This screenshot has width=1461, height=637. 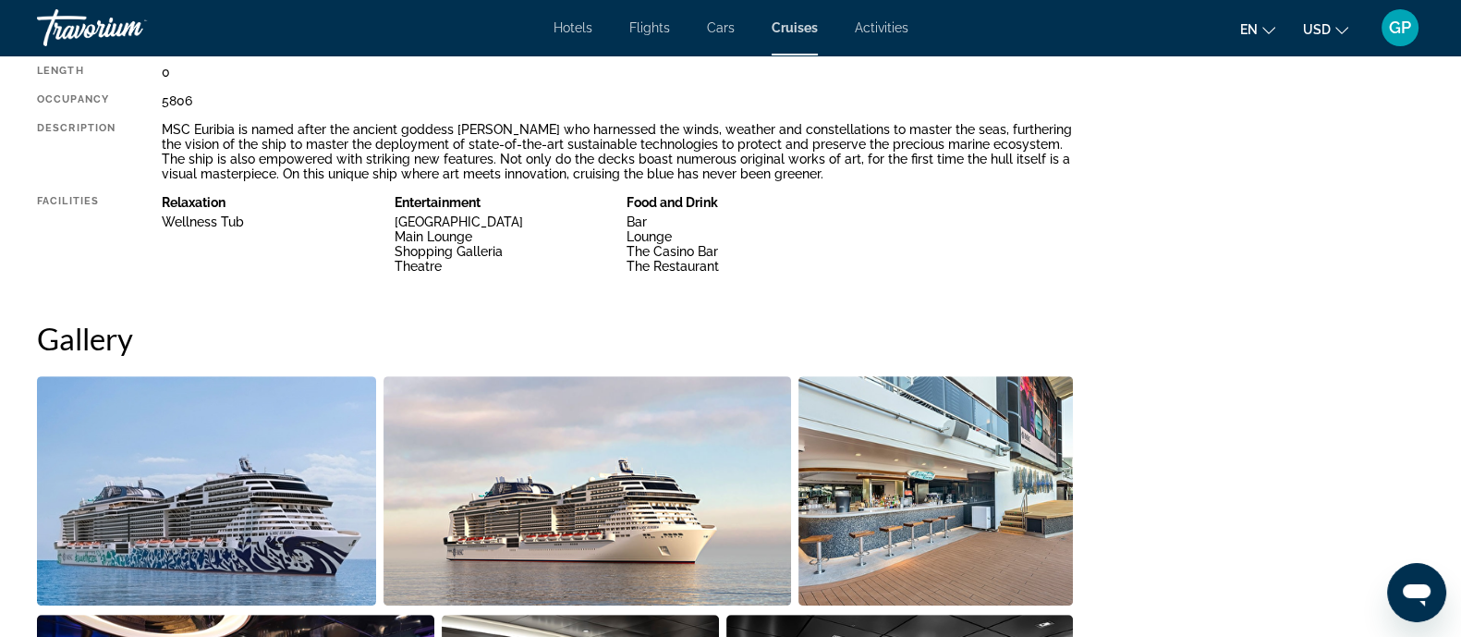 What do you see at coordinates (268, 222) in the screenshot?
I see `li: Wellness Tub` at bounding box center [268, 222].